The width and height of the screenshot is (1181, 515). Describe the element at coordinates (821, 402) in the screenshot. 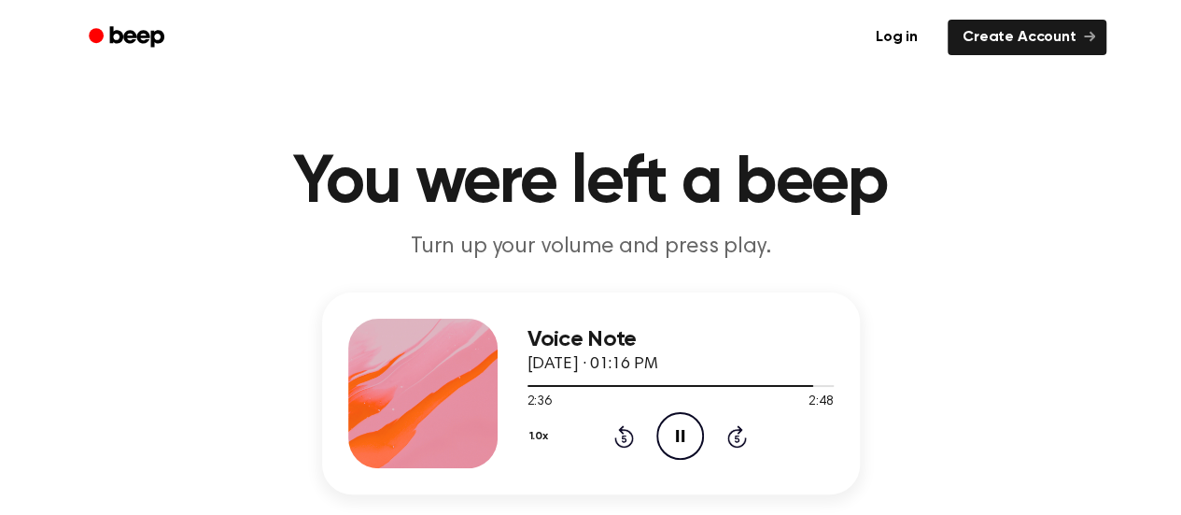

I see `span: 2:48` at that location.